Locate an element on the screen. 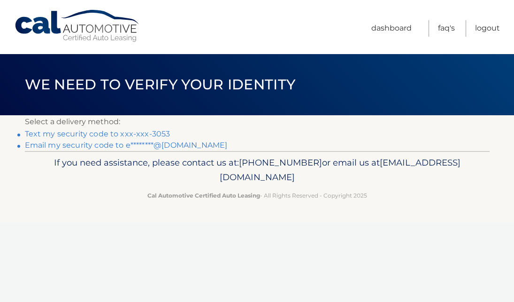  a: Dashboard is located at coordinates (392, 28).